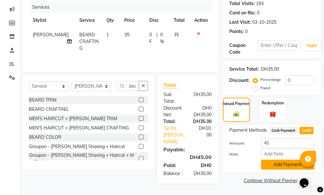  I want to click on span: 0 %, so click(163, 38).